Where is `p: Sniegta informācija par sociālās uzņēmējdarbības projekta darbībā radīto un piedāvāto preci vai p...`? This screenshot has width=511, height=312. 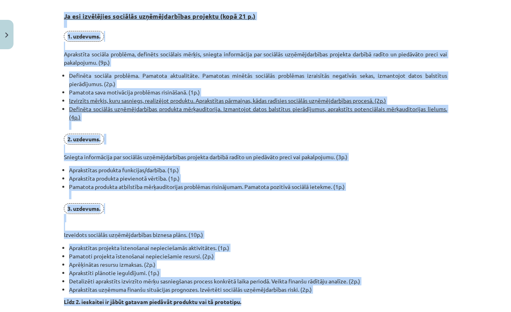 p: Sniegta informācija par sociālās uzņēmējdarbības projekta darbībā radīto un piedāvāto preci vai p... is located at coordinates (255, 147).